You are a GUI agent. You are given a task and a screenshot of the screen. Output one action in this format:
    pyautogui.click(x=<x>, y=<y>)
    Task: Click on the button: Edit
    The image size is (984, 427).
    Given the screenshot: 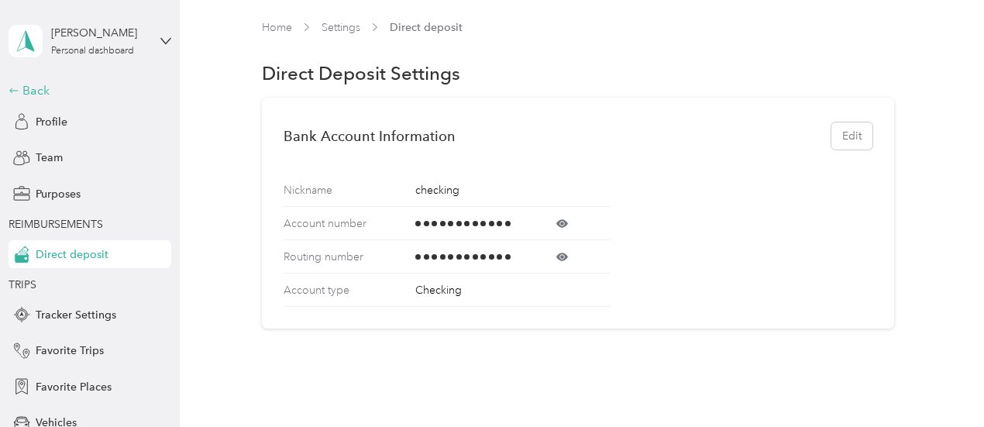 What is the action you would take?
    pyautogui.click(x=851, y=136)
    